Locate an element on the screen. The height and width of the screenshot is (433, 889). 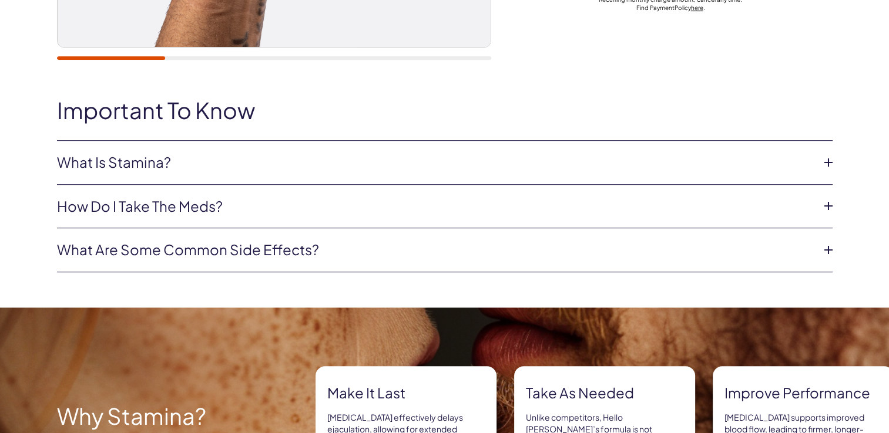
a: here is located at coordinates (696, 8).